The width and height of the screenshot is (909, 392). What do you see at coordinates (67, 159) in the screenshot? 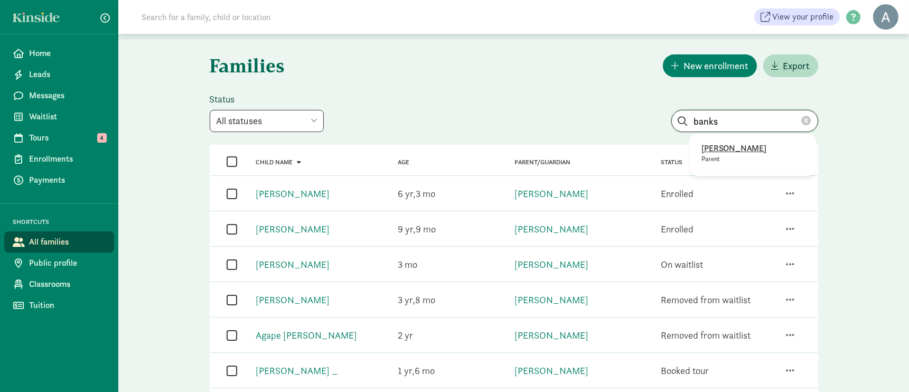
I see `span: Enrollments` at bounding box center [67, 159].